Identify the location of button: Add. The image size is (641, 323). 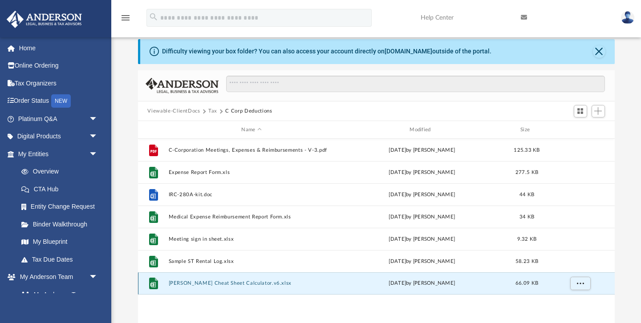
(598, 111).